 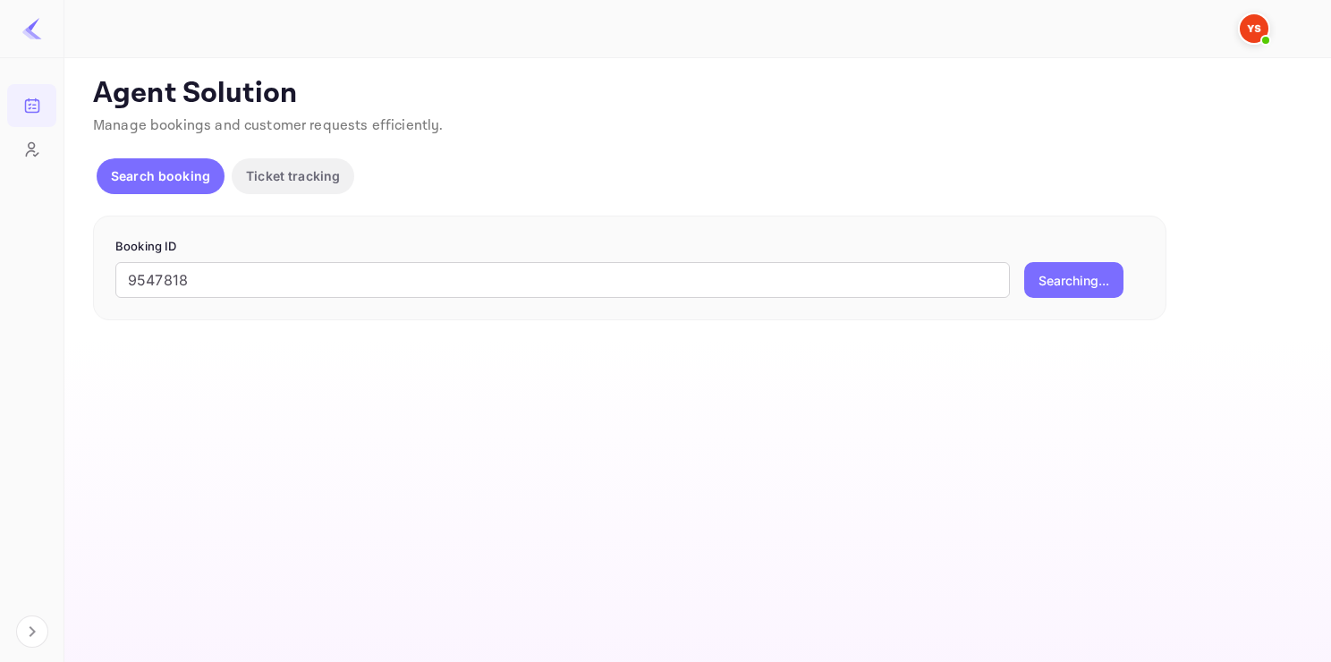 What do you see at coordinates (696, 94) in the screenshot?
I see `p: Agent Solution` at bounding box center [696, 94].